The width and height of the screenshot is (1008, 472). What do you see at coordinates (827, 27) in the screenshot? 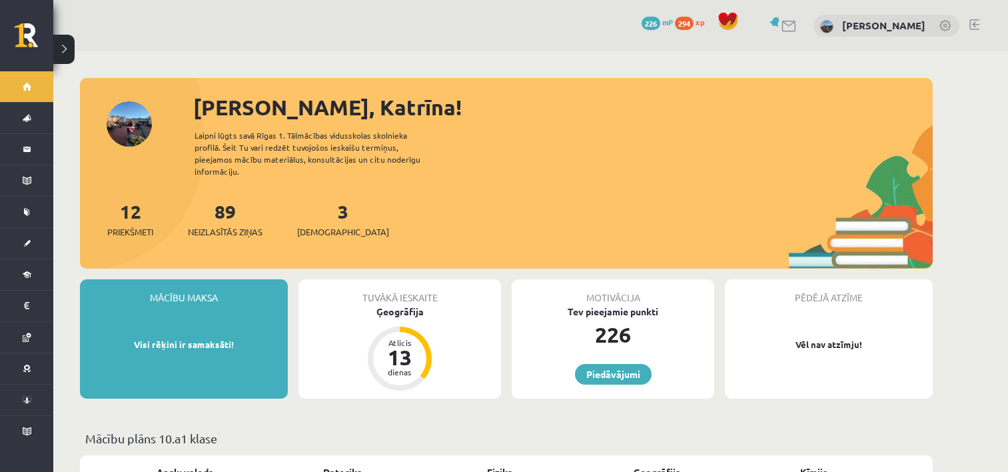
I see `img: Katrīna Jirgena` at bounding box center [827, 27].